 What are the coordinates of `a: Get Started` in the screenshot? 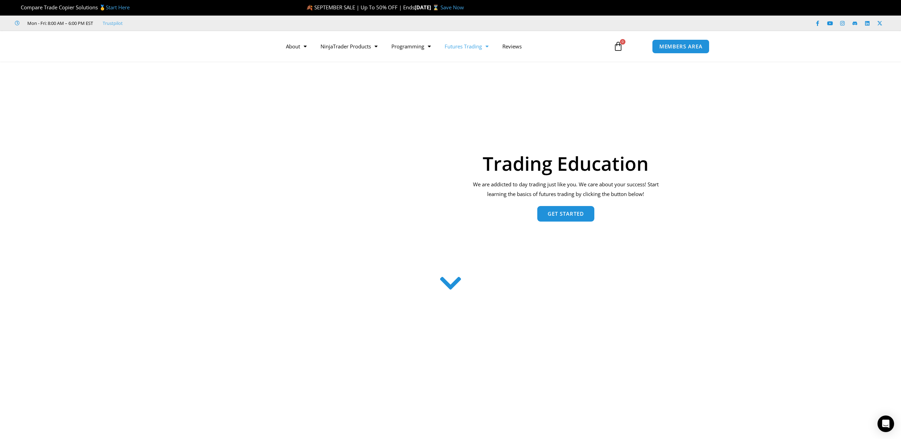 It's located at (566, 214).